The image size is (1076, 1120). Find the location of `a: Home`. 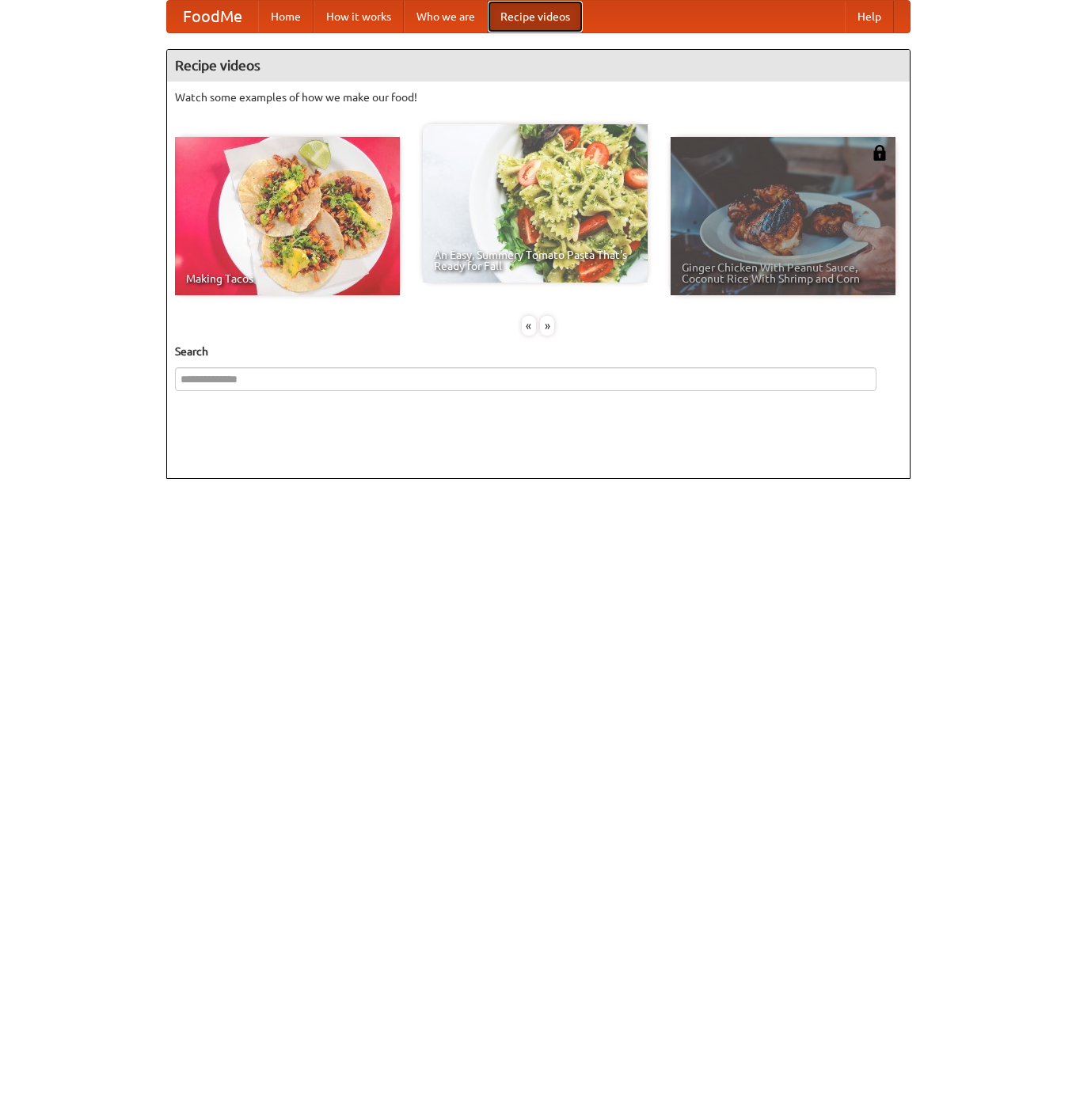

a: Home is located at coordinates (285, 17).